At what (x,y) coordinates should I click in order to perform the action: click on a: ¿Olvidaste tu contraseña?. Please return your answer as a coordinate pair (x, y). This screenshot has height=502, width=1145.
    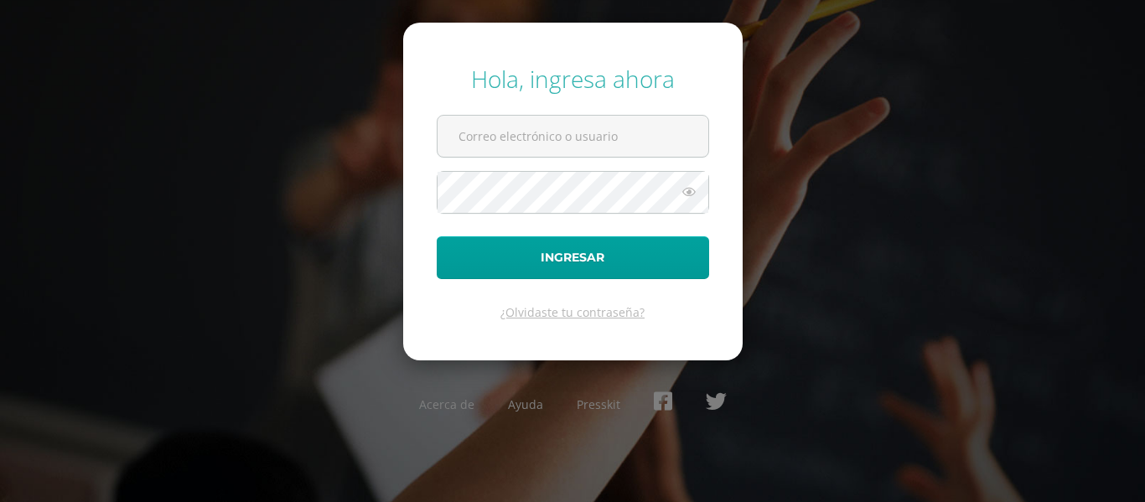
    Looking at the image, I should click on (572, 312).